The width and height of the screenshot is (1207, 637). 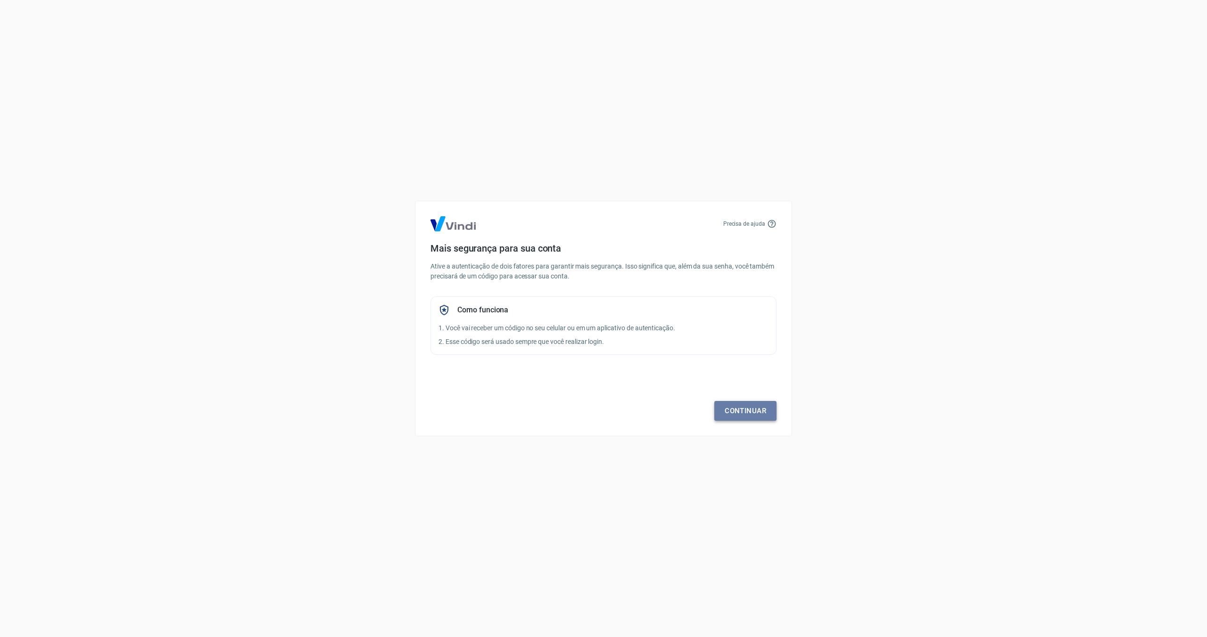 What do you see at coordinates (603, 272) in the screenshot?
I see `p: Ative a autenticação de dois fatores para garantir mais segurança. Isso significa que, além da su...` at bounding box center [603, 272].